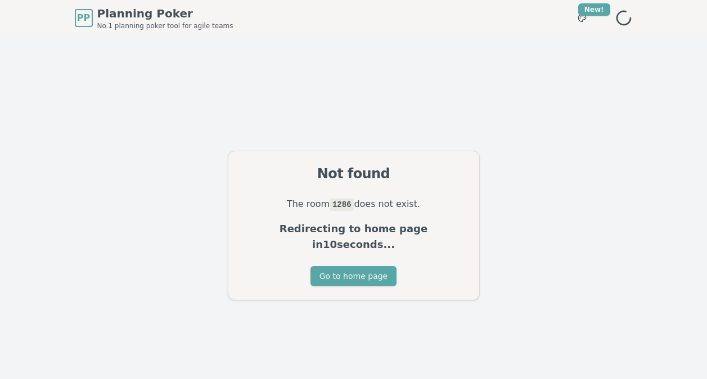 The width and height of the screenshot is (707, 379). I want to click on p: Redirecting to home page in 10 seconds..., so click(354, 237).